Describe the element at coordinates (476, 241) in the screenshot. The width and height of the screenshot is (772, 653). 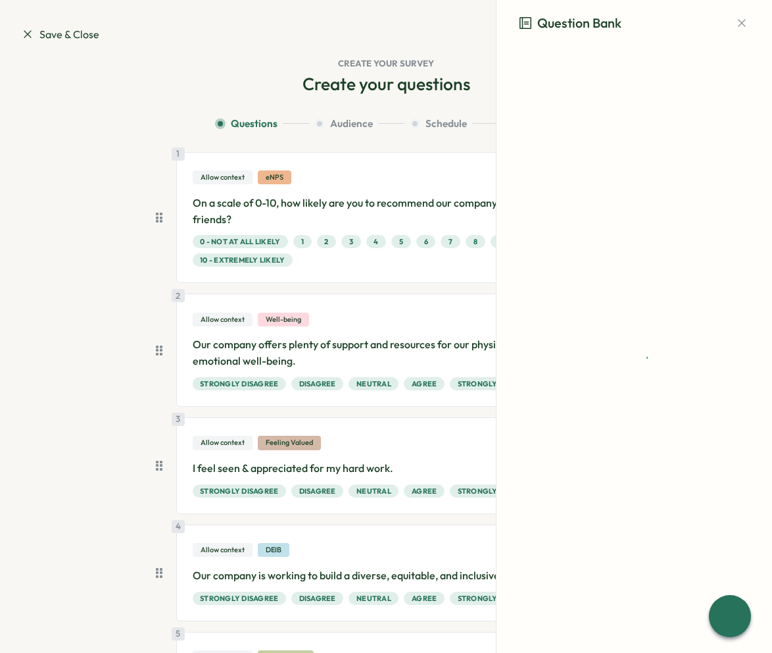
I see `span: 8` at that location.